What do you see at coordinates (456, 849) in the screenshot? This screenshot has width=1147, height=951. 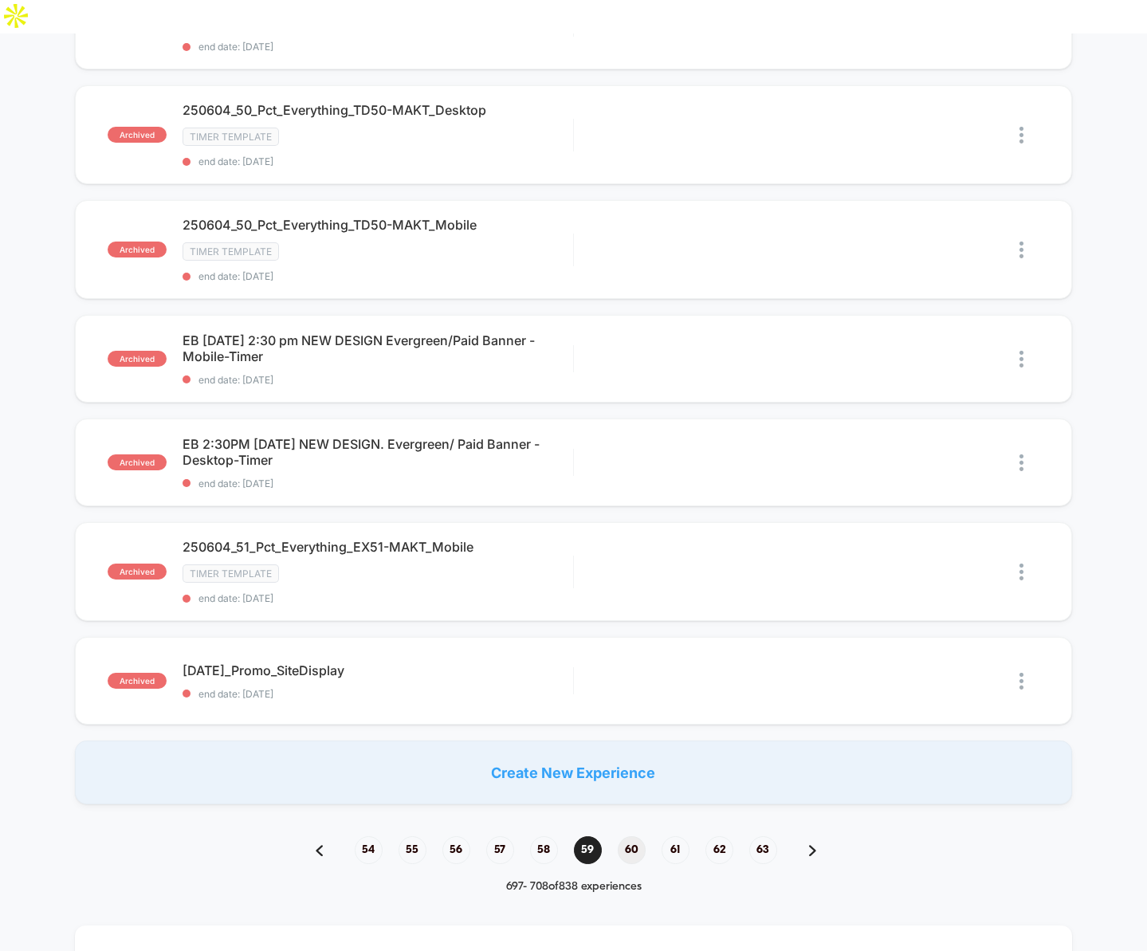 I see `span: 56` at bounding box center [456, 849].